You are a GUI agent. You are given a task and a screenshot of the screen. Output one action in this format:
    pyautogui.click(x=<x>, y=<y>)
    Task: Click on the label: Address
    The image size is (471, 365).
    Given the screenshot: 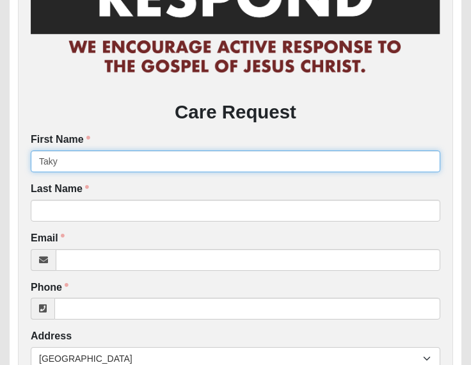 What is the action you would take?
    pyautogui.click(x=51, y=336)
    